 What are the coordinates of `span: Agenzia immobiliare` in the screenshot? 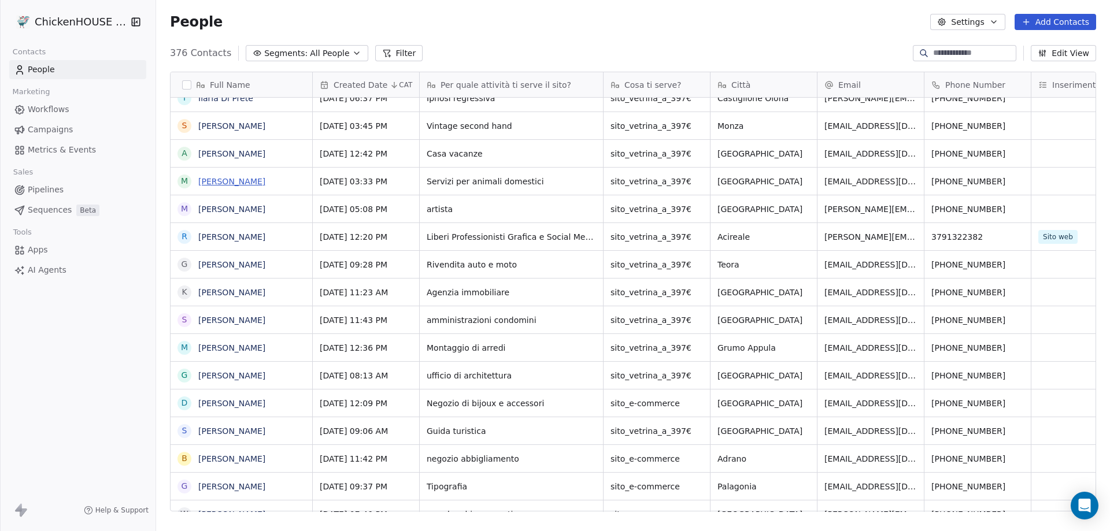 It's located at (511, 292).